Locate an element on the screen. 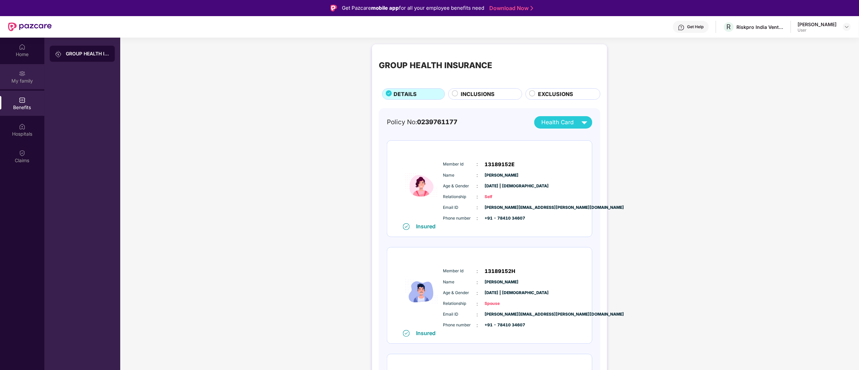 This screenshot has width=859, height=370. span: R is located at coordinates (729, 27).